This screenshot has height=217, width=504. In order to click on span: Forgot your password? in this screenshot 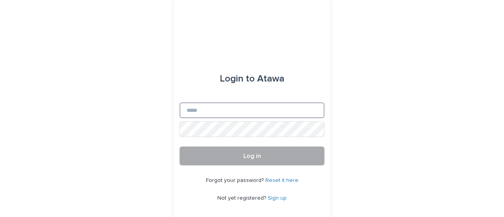, I will do `click(235, 180)`.